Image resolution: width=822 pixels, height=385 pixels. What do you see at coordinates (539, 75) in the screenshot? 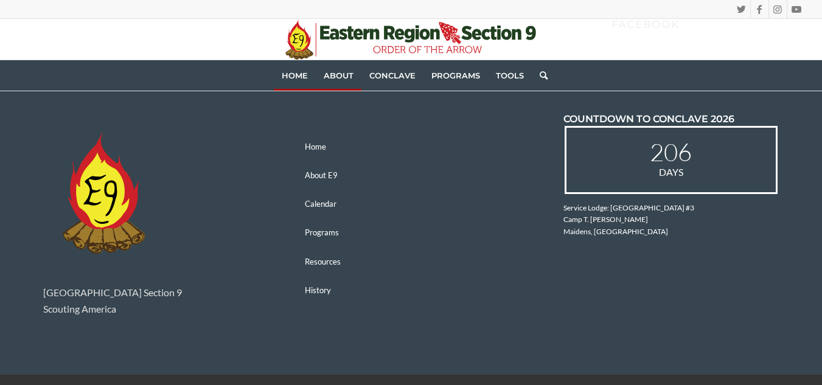
I see `a: Search` at bounding box center [539, 75].